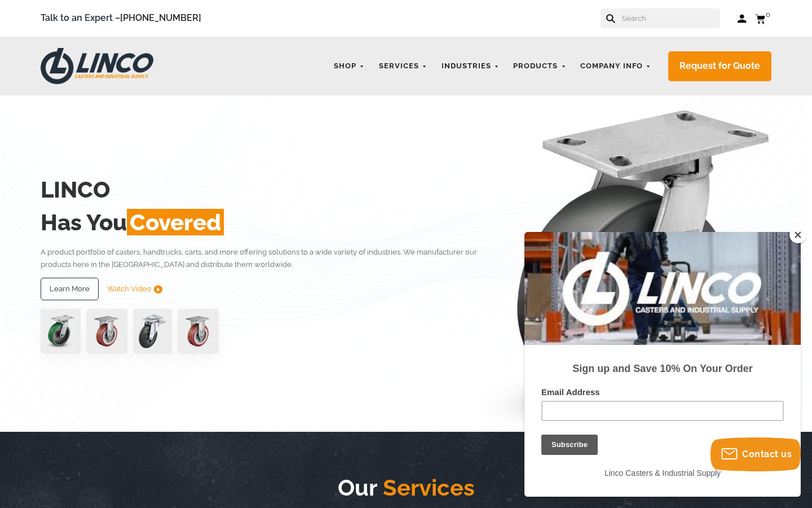  Describe the element at coordinates (158, 289) in the screenshot. I see `img: subtract.png` at that location.